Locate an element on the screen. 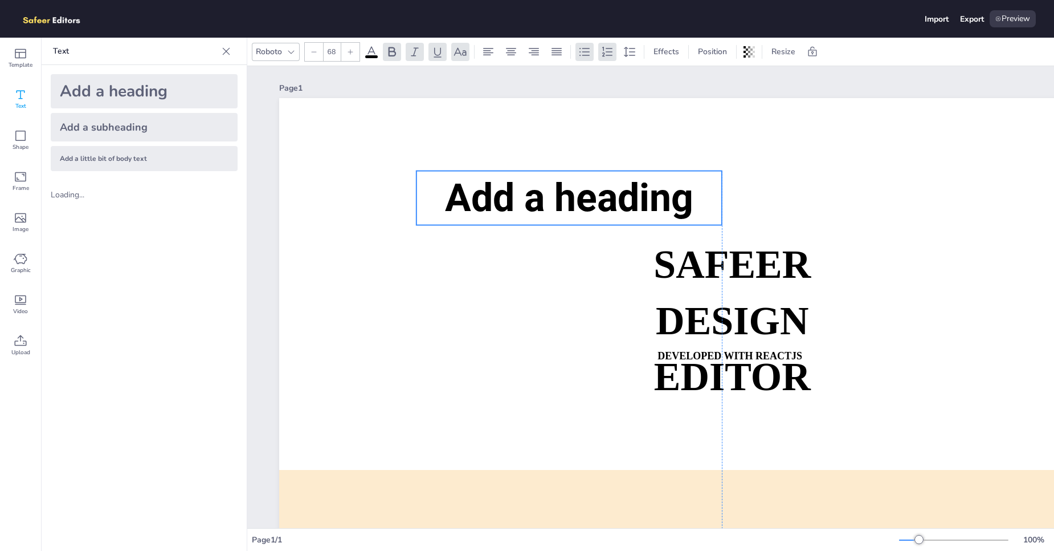  span: Effects is located at coordinates (666, 51).